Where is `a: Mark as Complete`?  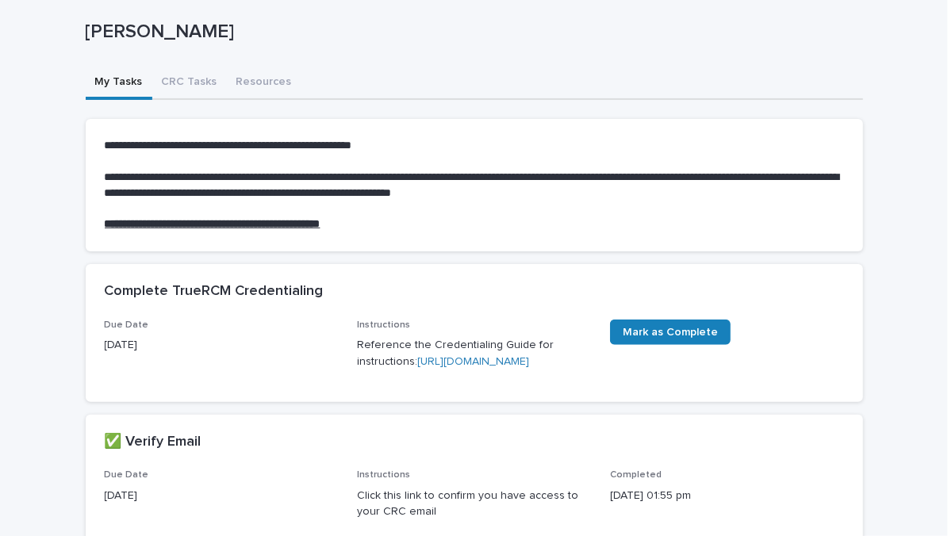
a: Mark as Complete is located at coordinates (670, 332).